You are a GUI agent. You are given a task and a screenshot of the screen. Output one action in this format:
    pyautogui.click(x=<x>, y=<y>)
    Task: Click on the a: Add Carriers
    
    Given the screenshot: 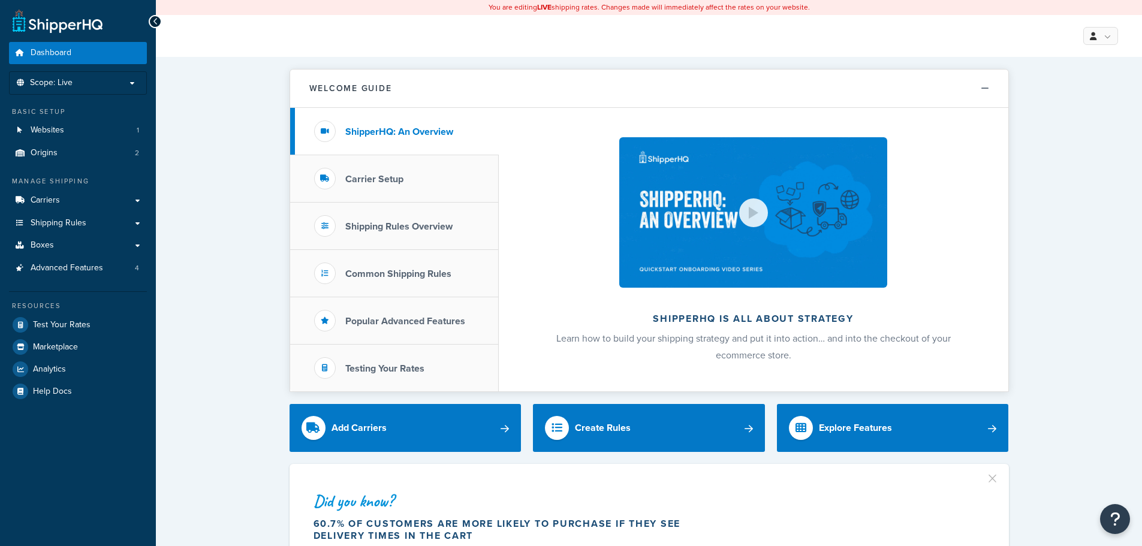 What is the action you would take?
    pyautogui.click(x=405, y=428)
    